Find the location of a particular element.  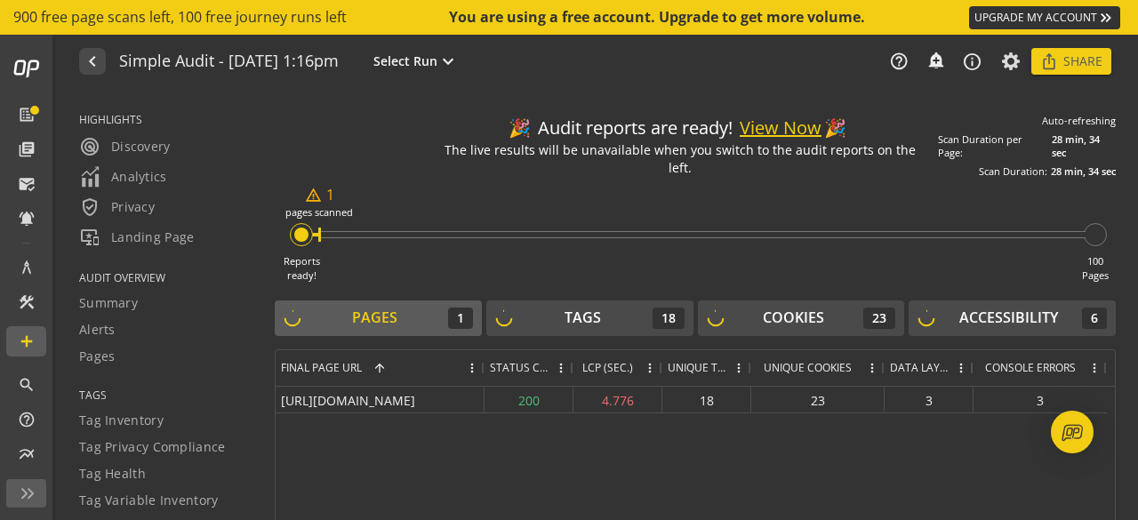

span: Tag Privacy Compliance is located at coordinates (152, 447).